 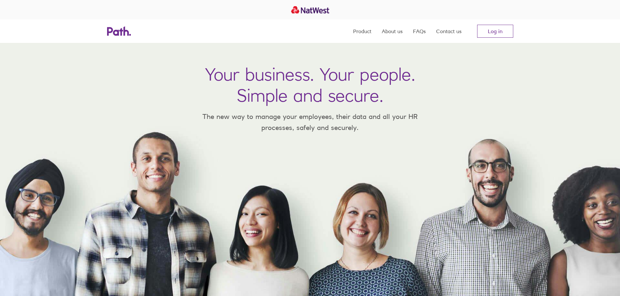 I want to click on h1: Your business. Your people. Simple and secure., so click(x=310, y=85).